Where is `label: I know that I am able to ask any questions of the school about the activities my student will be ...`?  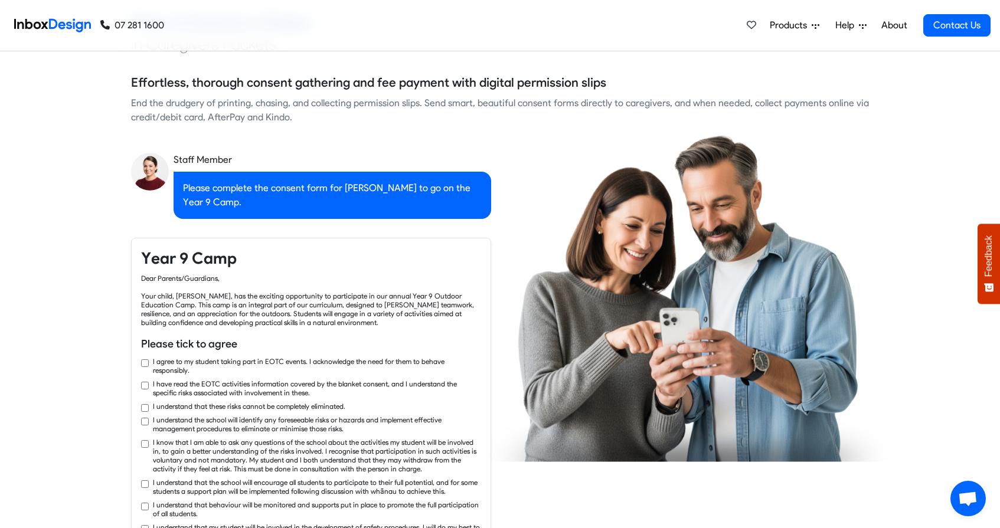
label: I know that I am able to ask any questions of the school about the activities my student will be ... is located at coordinates (317, 456).